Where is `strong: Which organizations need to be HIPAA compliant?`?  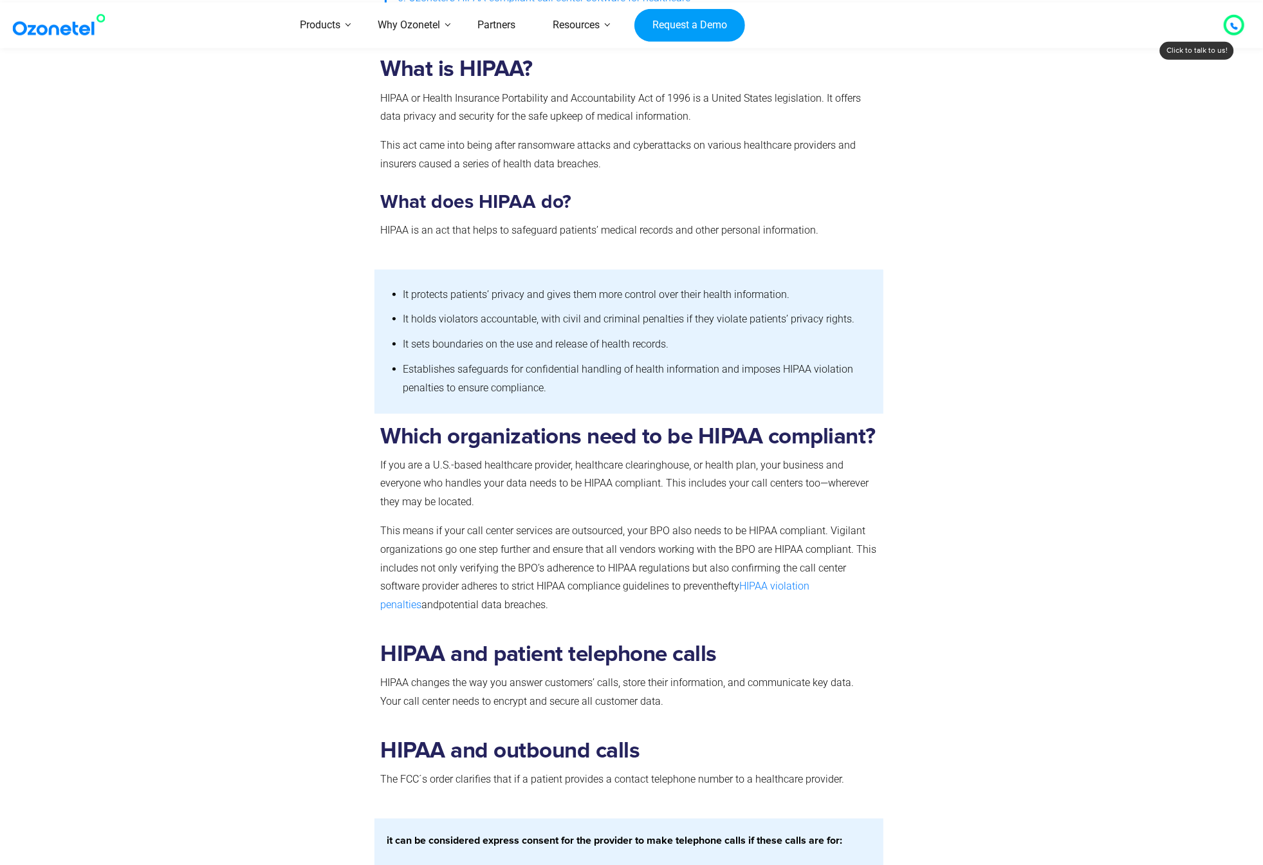
strong: Which organizations need to be HIPAA compliant? is located at coordinates (629, 436).